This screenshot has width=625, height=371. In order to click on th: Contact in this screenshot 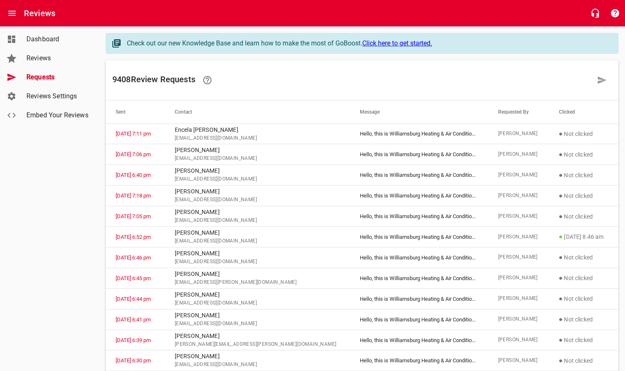, I will do `click(258, 112)`.